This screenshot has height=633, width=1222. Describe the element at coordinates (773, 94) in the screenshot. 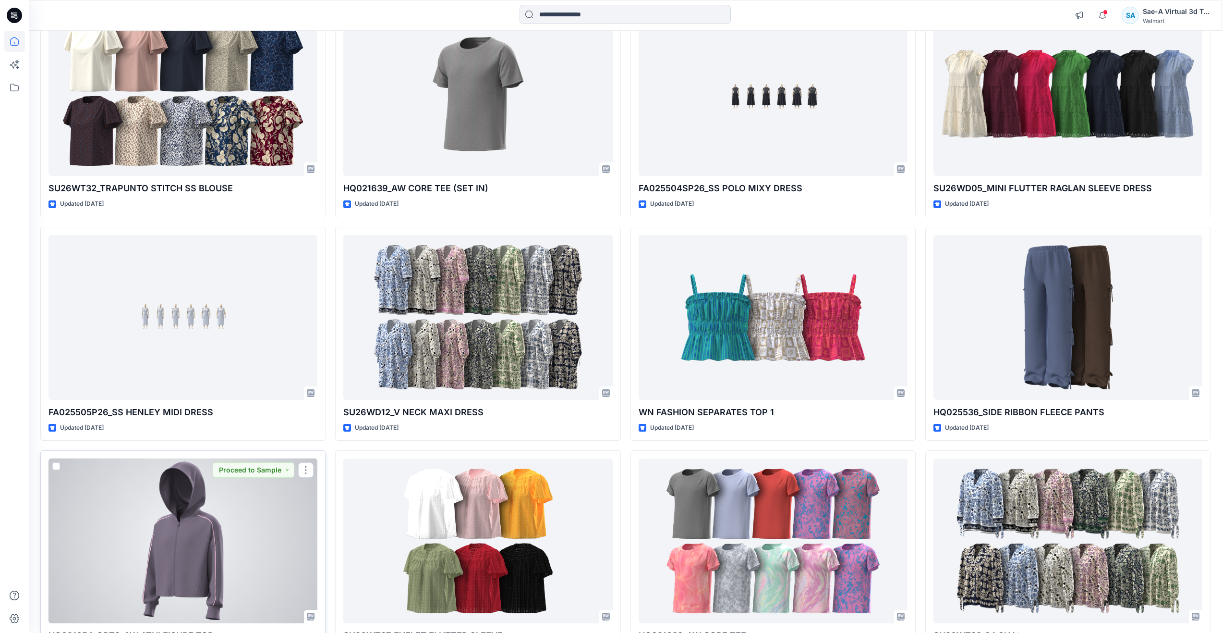

I see `a: FA025504SP26_SS POLO MIXY DRESS` at that location.